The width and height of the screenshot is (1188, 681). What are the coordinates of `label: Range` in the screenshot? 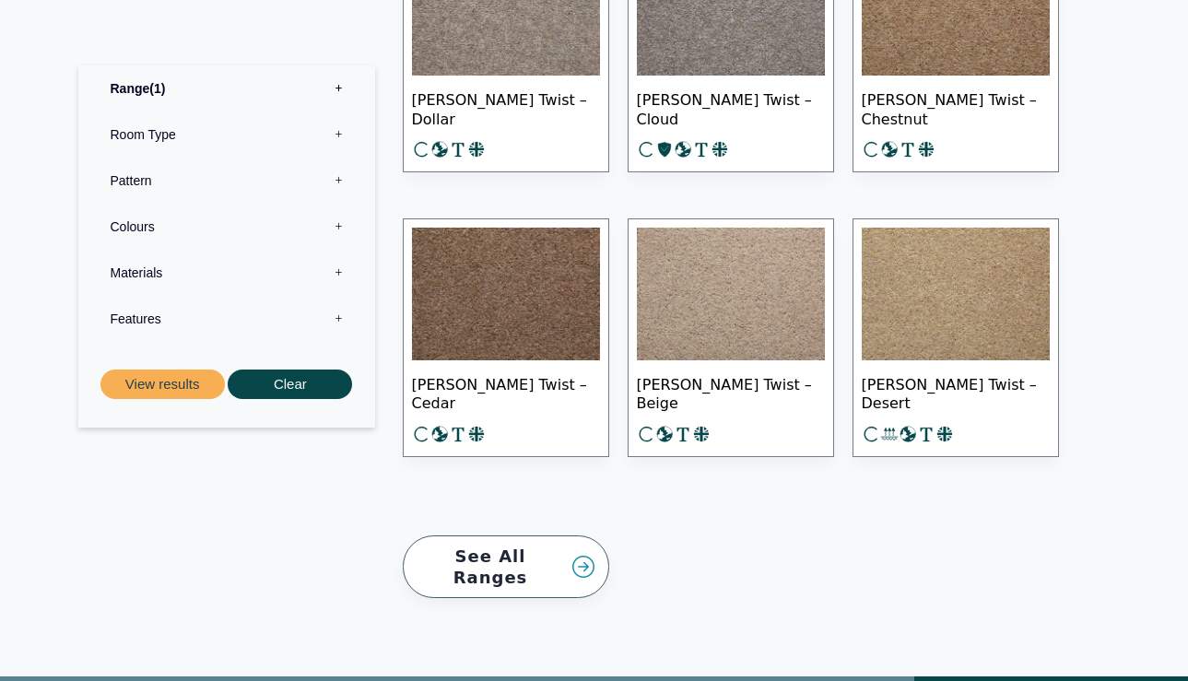 It's located at (227, 88).